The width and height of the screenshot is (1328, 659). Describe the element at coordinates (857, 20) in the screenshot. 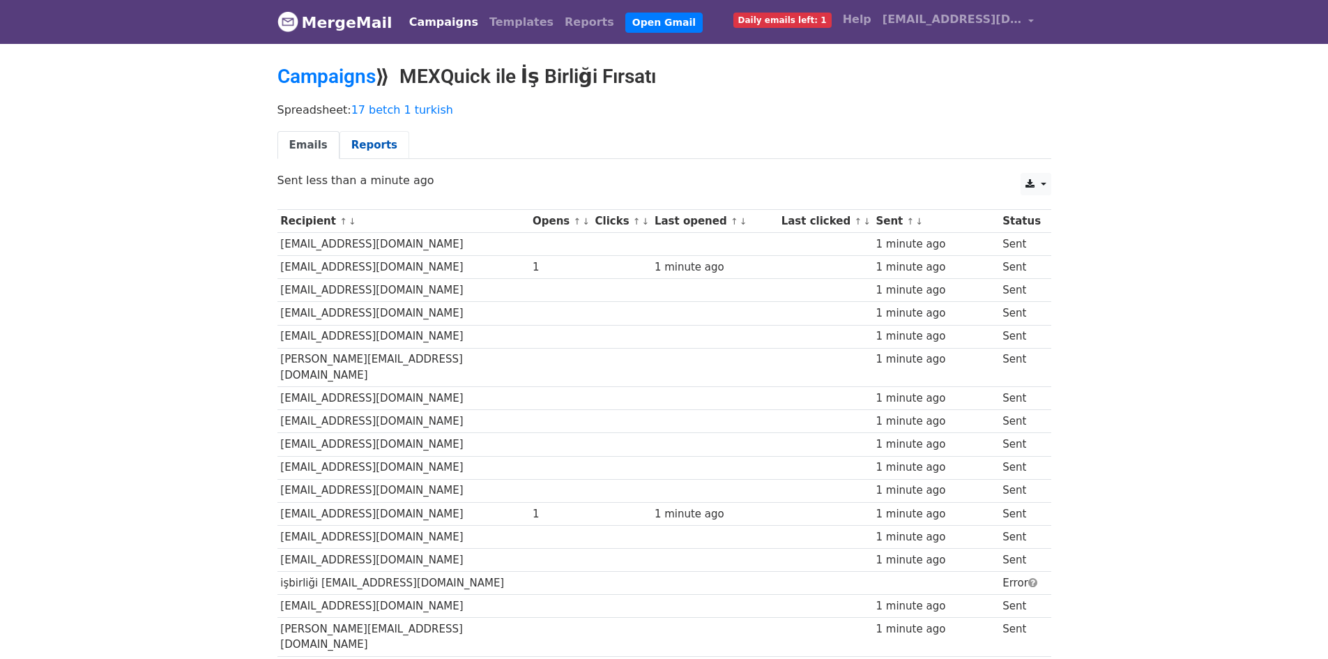

I see `a: Help` at that location.